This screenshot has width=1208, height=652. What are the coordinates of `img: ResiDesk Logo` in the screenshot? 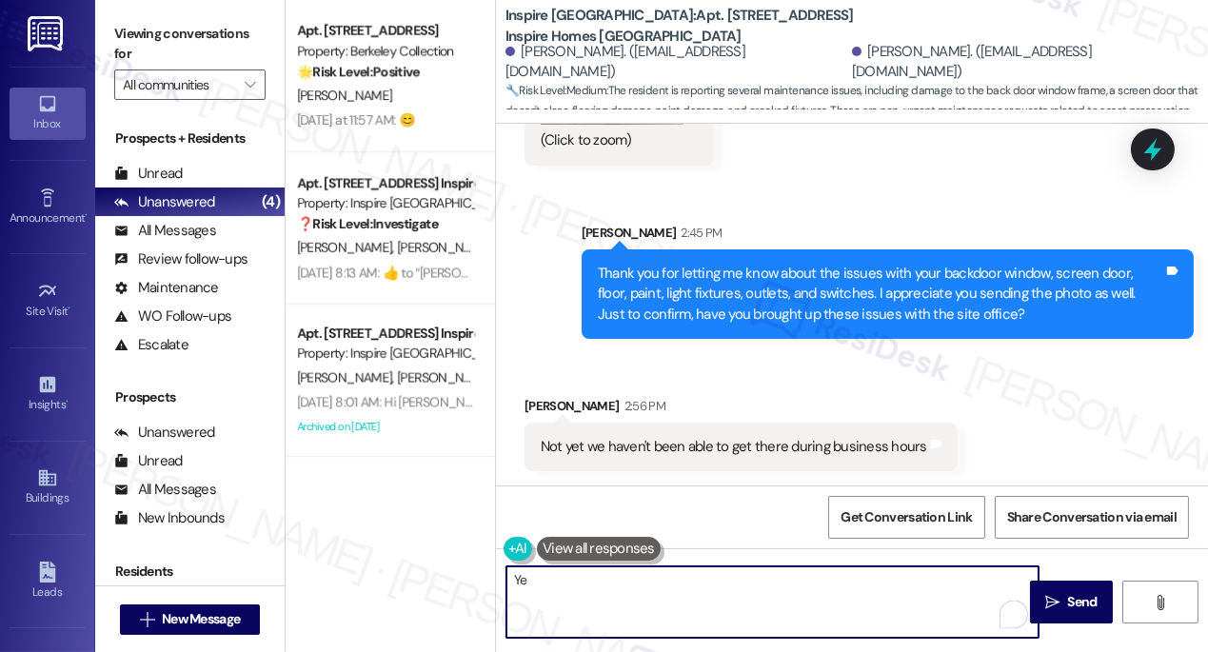 It's located at (47, 33).